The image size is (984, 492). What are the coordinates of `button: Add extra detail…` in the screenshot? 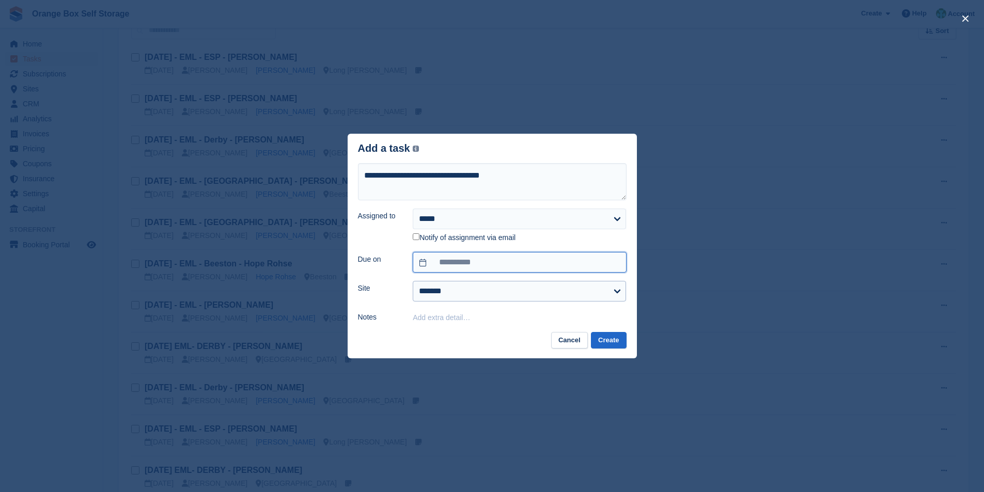 It's located at (441, 318).